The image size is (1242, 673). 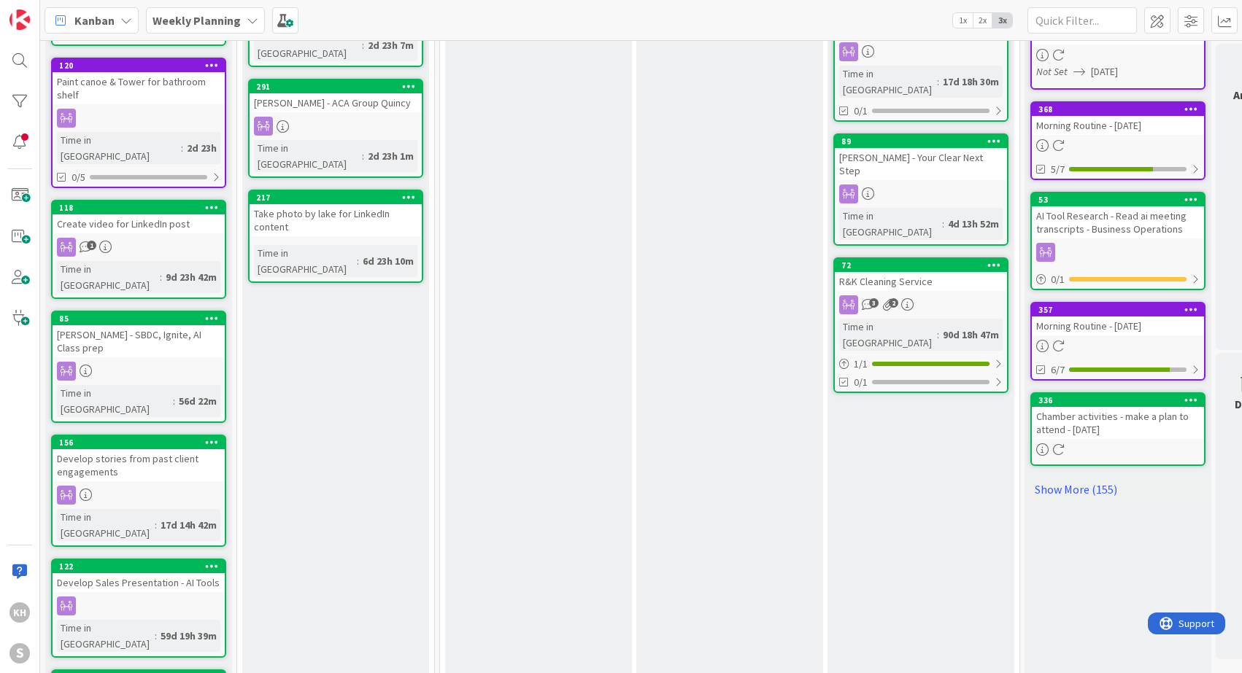 I want to click on div: 368, so click(x=1120, y=109).